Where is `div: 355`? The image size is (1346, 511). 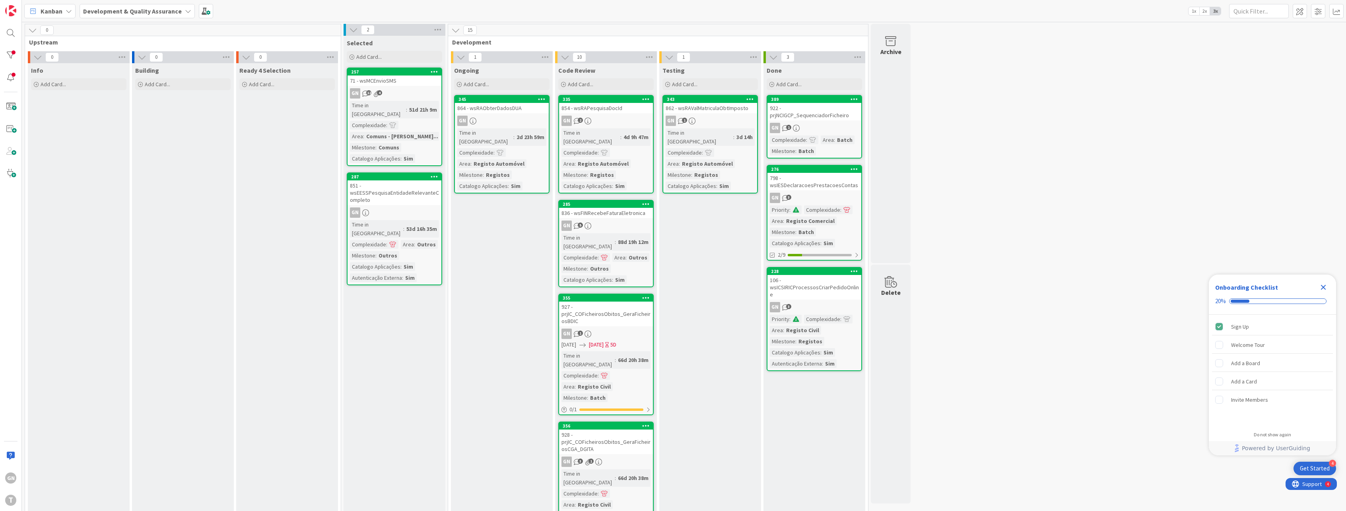 div: 355 is located at coordinates (606, 298).